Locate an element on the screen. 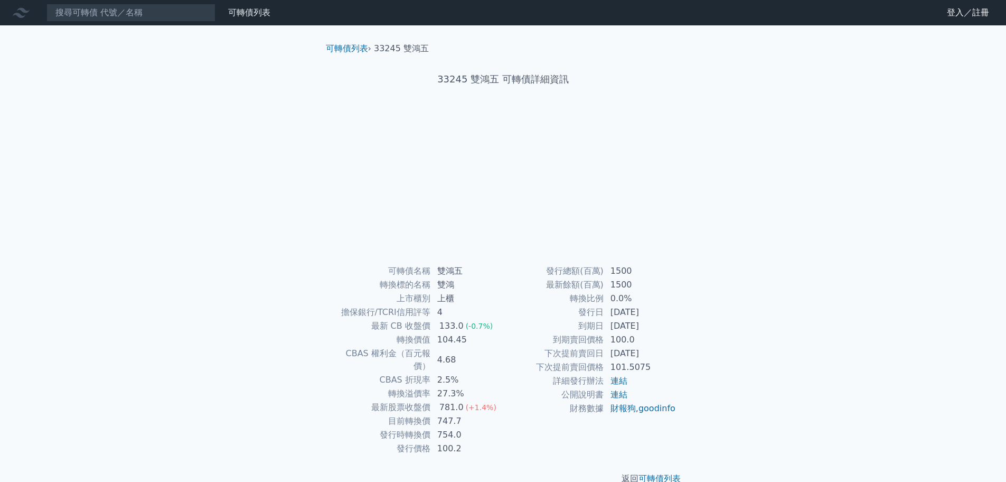 The image size is (1006, 482). td: 0.0% is located at coordinates (640, 298).